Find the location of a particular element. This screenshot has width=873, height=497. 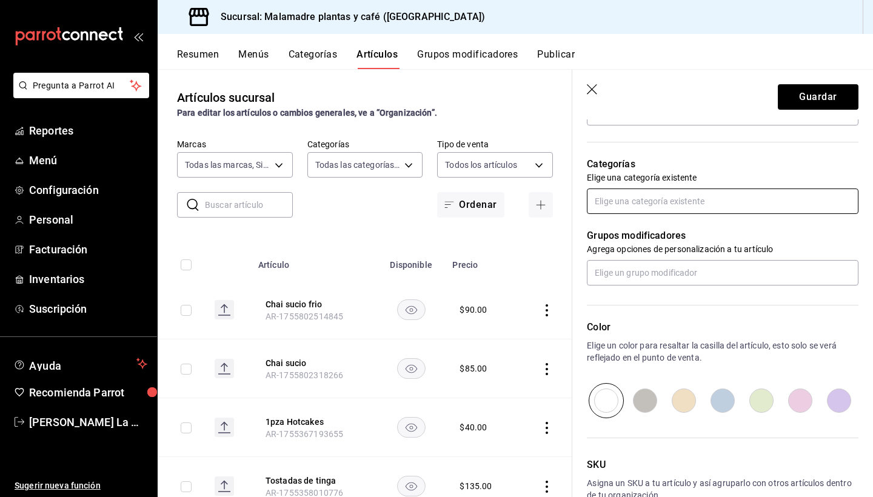

span: Ayuda is located at coordinates (80, 364).